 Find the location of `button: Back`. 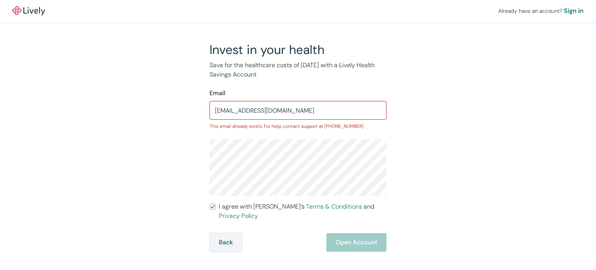

button: Back is located at coordinates (226, 242).